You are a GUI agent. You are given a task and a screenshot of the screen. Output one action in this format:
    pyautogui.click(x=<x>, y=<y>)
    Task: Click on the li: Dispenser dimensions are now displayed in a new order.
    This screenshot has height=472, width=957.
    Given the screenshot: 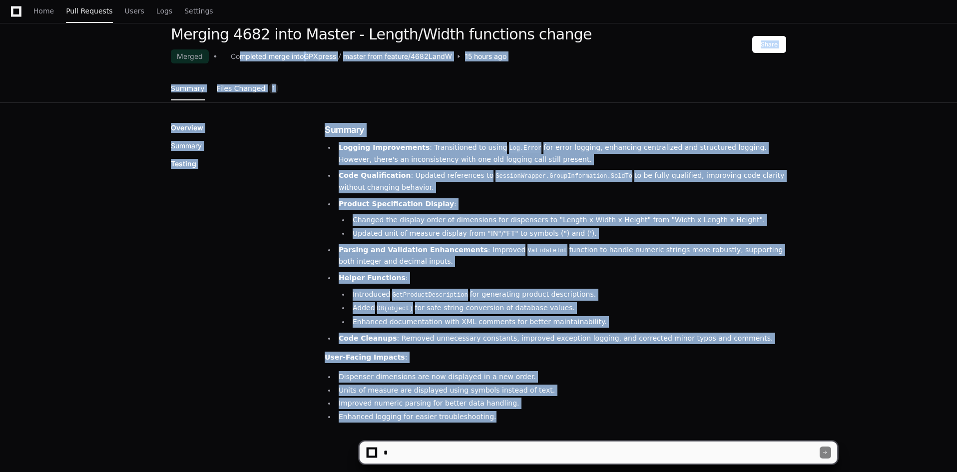 What is the action you would take?
    pyautogui.click(x=561, y=377)
    